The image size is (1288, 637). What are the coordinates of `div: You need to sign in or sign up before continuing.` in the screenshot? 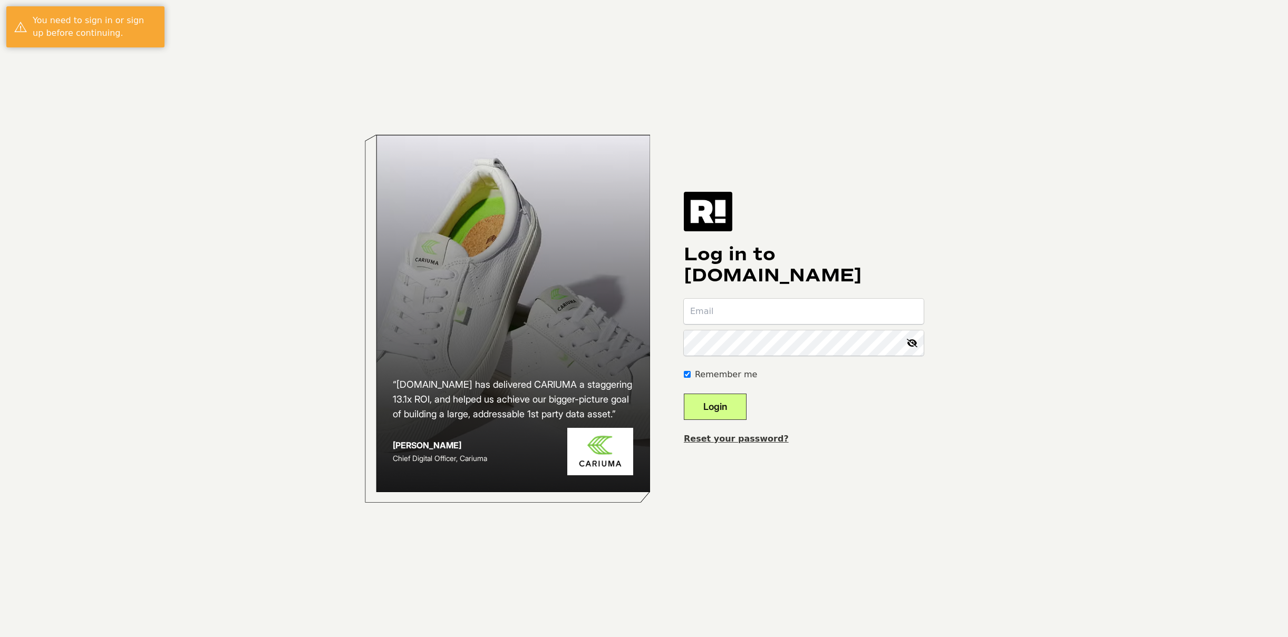 It's located at (94, 27).